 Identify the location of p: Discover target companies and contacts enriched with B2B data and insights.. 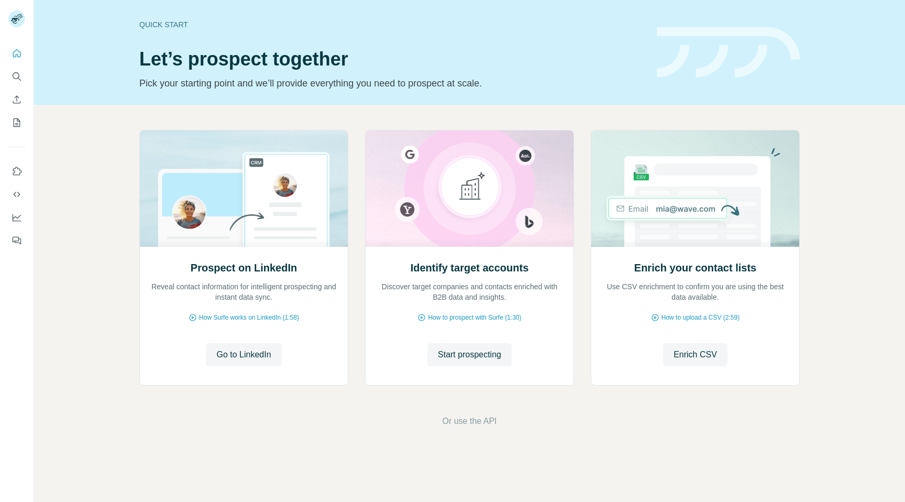
(469, 292).